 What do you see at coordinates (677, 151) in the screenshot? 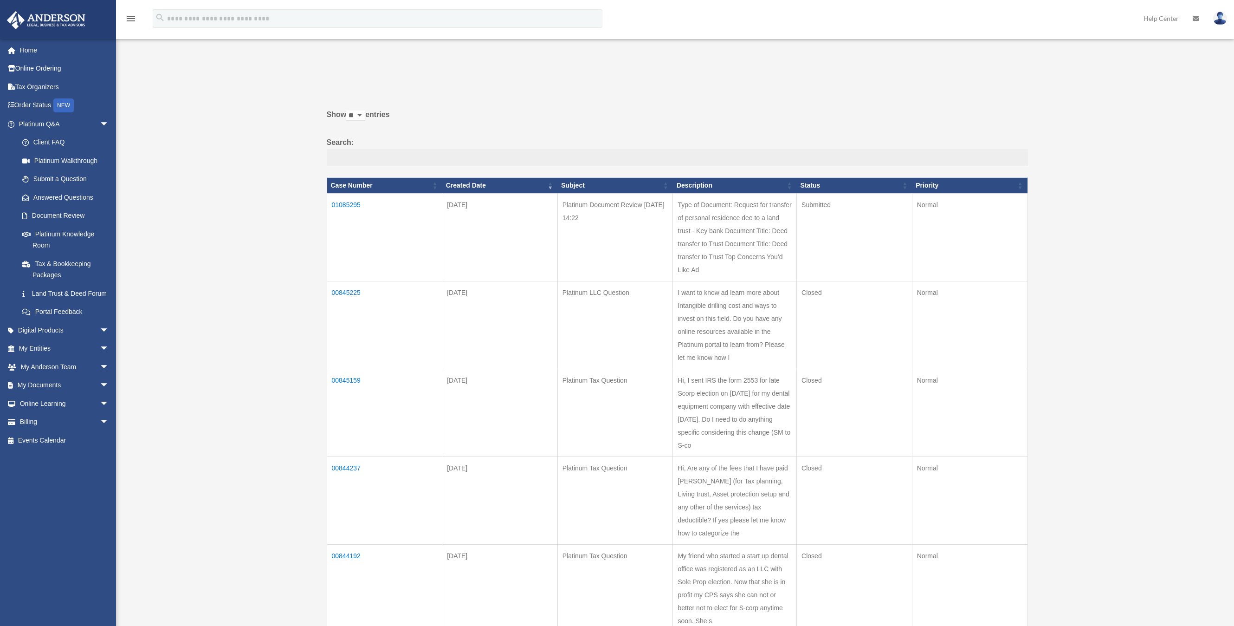
I see `label: Search:` at bounding box center [677, 151].